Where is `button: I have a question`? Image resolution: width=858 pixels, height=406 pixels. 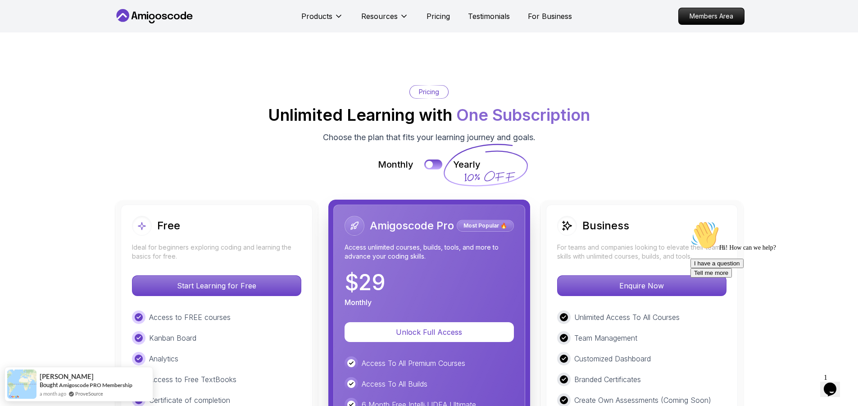
button: I have a question is located at coordinates (30, 46).